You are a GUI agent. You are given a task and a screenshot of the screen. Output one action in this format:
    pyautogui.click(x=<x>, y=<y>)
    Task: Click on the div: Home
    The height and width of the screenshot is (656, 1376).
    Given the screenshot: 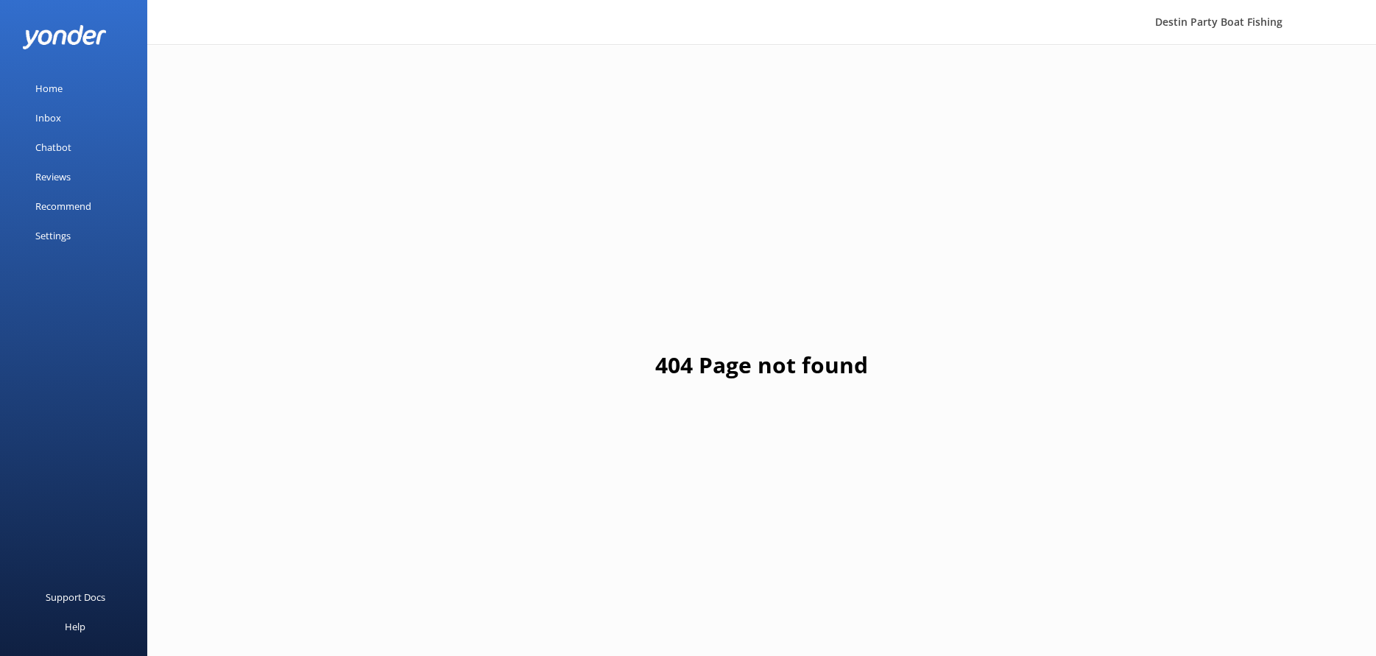 What is the action you would take?
    pyautogui.click(x=49, y=88)
    